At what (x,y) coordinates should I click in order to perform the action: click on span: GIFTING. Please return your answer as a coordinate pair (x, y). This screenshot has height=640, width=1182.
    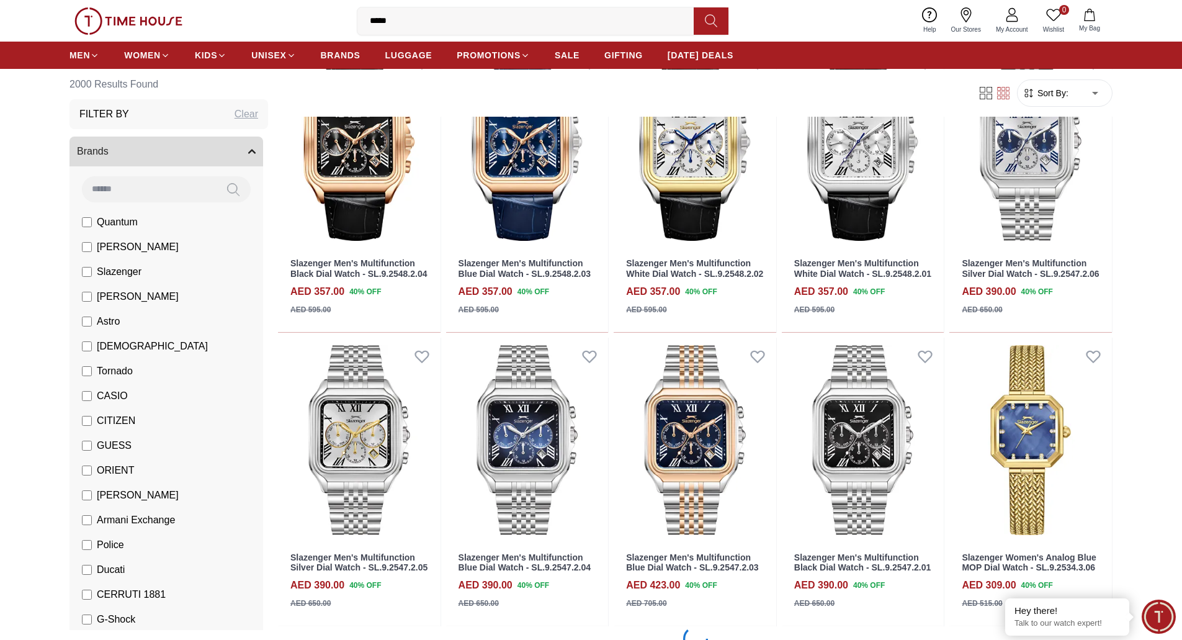
    Looking at the image, I should click on (624, 55).